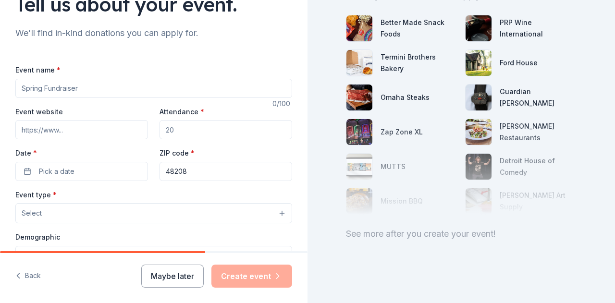 Image resolution: width=615 pixels, height=303 pixels. What do you see at coordinates (57, 172) in the screenshot?
I see `span: Pick a date` at bounding box center [57, 172].